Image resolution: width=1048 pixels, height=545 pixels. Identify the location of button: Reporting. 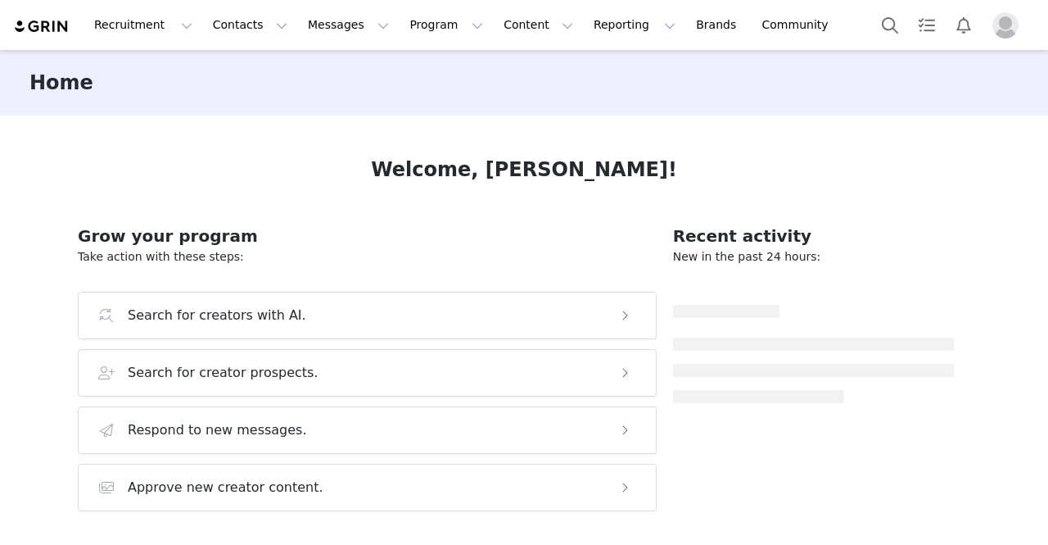
(635, 25).